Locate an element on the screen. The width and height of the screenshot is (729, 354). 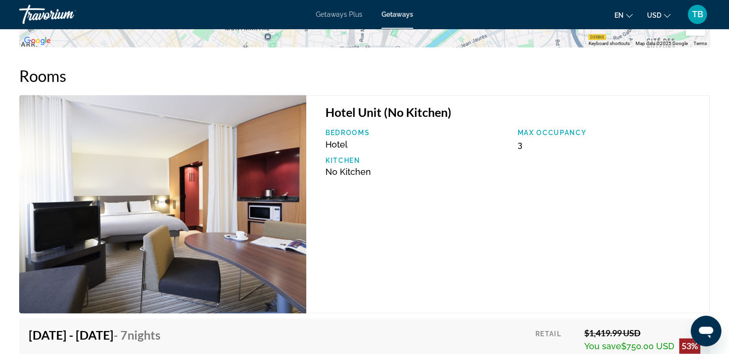
span: $750.00 USD is located at coordinates (648, 346).